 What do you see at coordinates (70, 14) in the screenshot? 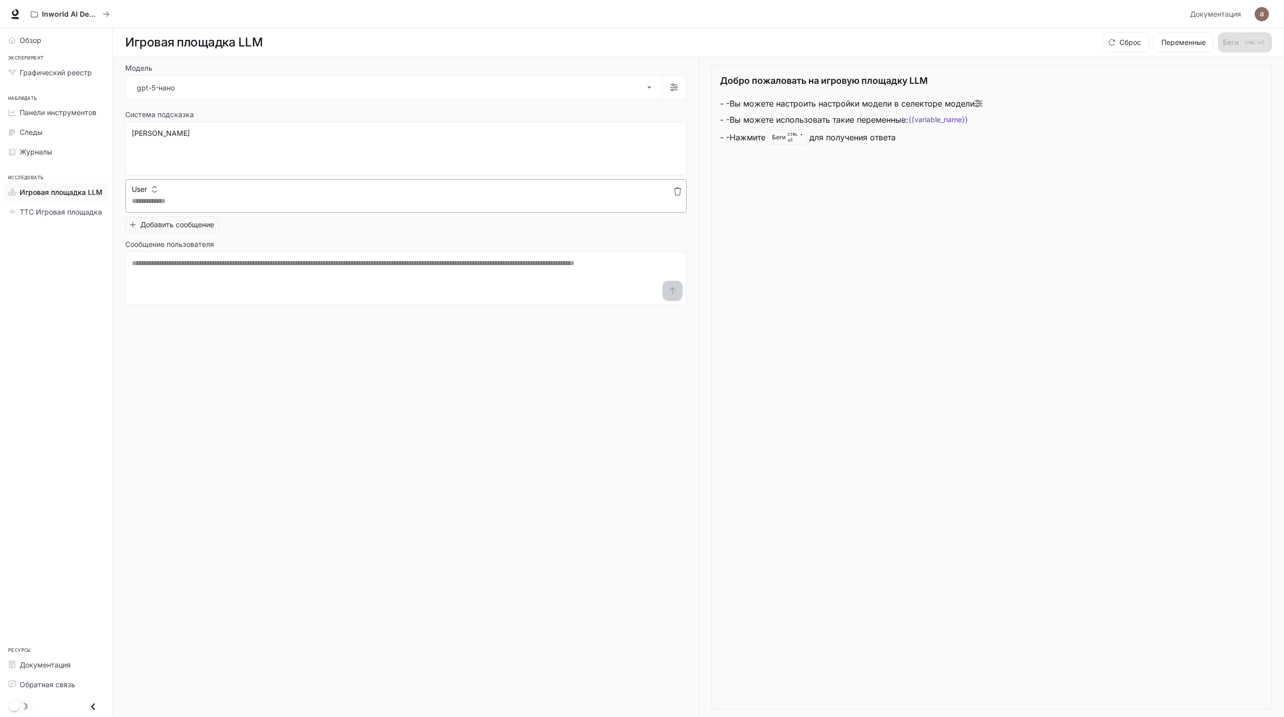
I see `p: Inworld AI Demos` at bounding box center [70, 14].